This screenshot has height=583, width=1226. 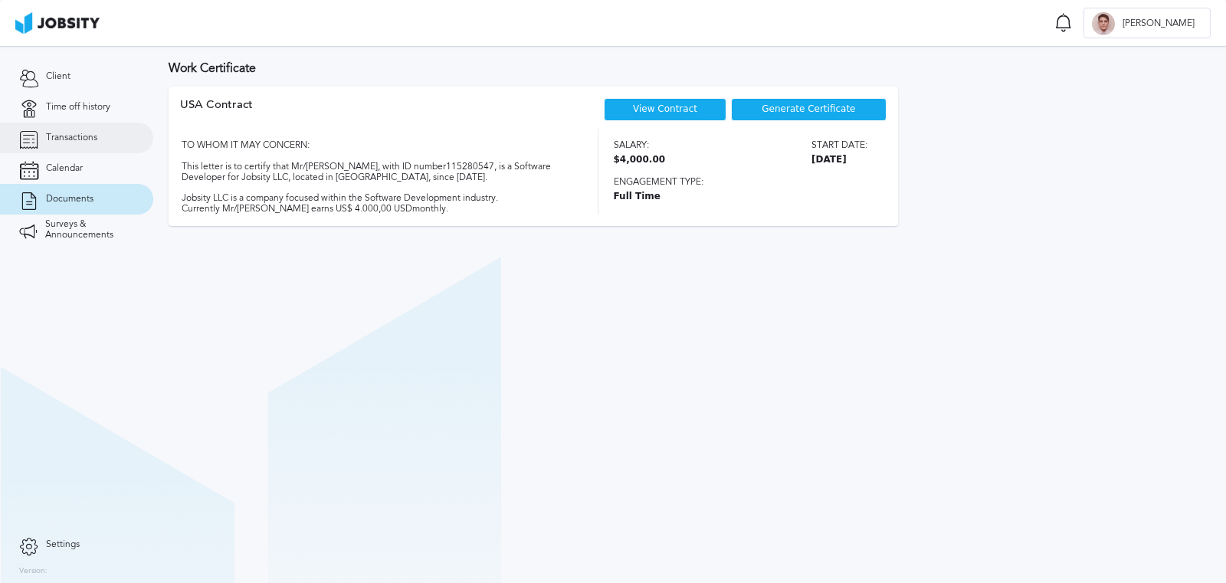 I want to click on span: Transactions, so click(x=71, y=138).